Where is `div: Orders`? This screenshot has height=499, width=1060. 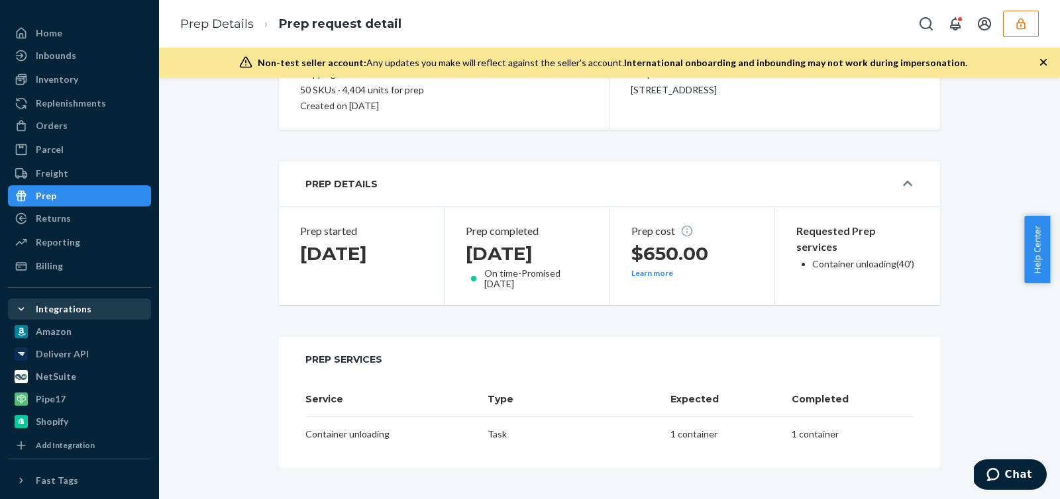 div: Orders is located at coordinates (52, 126).